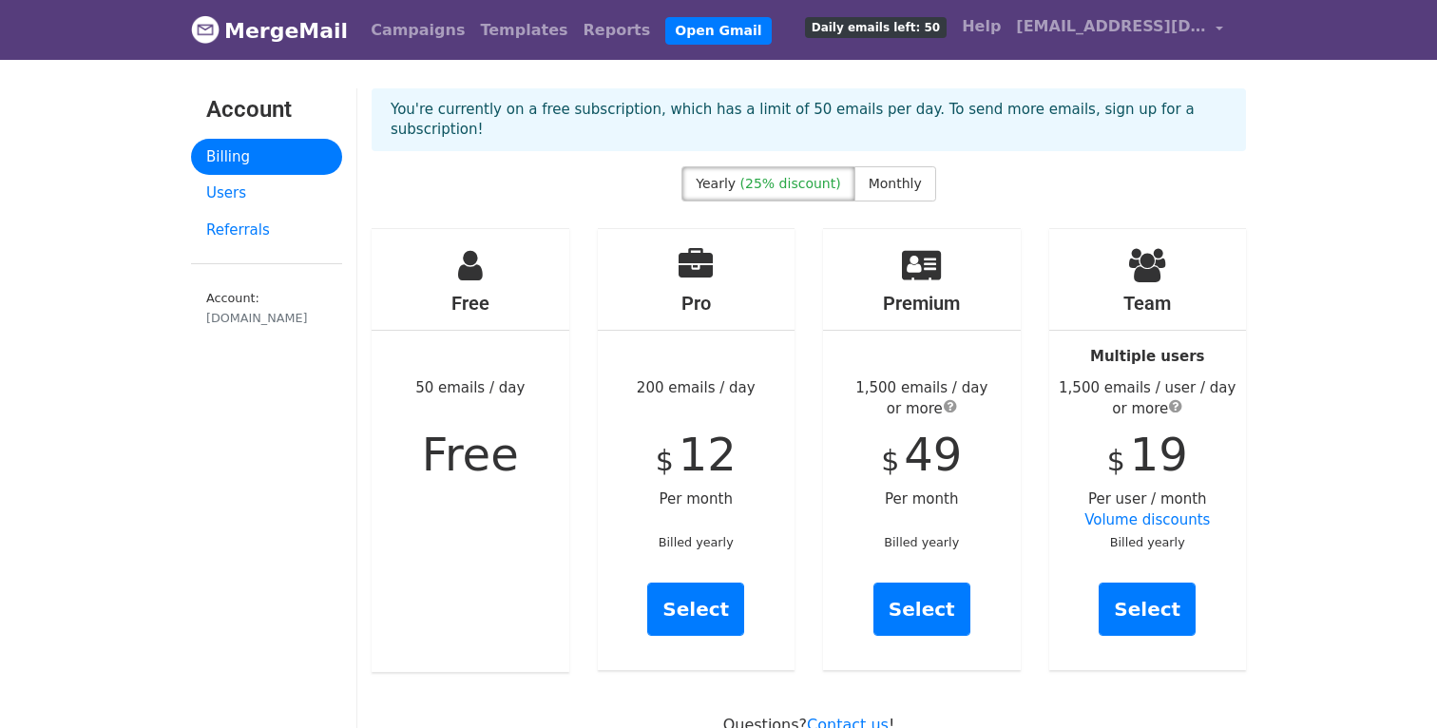  I want to click on span: Free, so click(470, 454).